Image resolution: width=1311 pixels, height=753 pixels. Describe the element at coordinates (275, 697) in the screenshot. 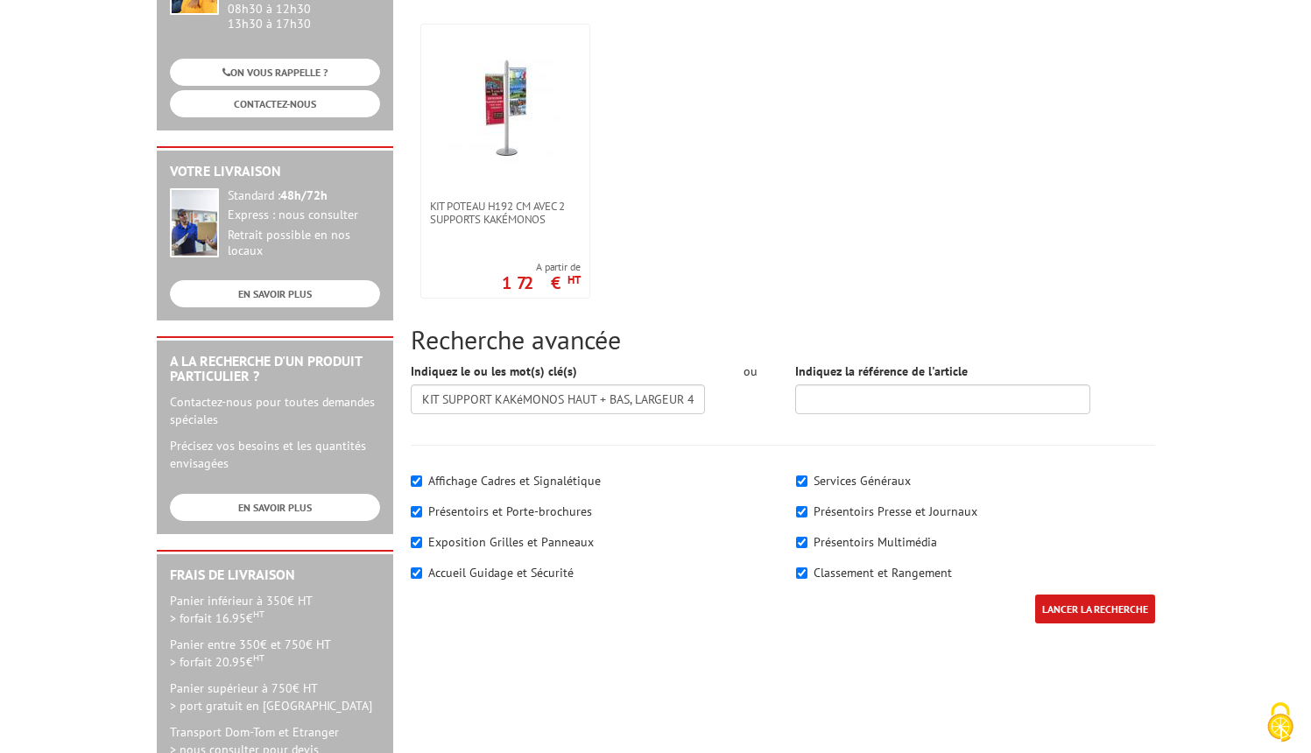

I see `p: Panier supérieur à 750€ HT` at that location.